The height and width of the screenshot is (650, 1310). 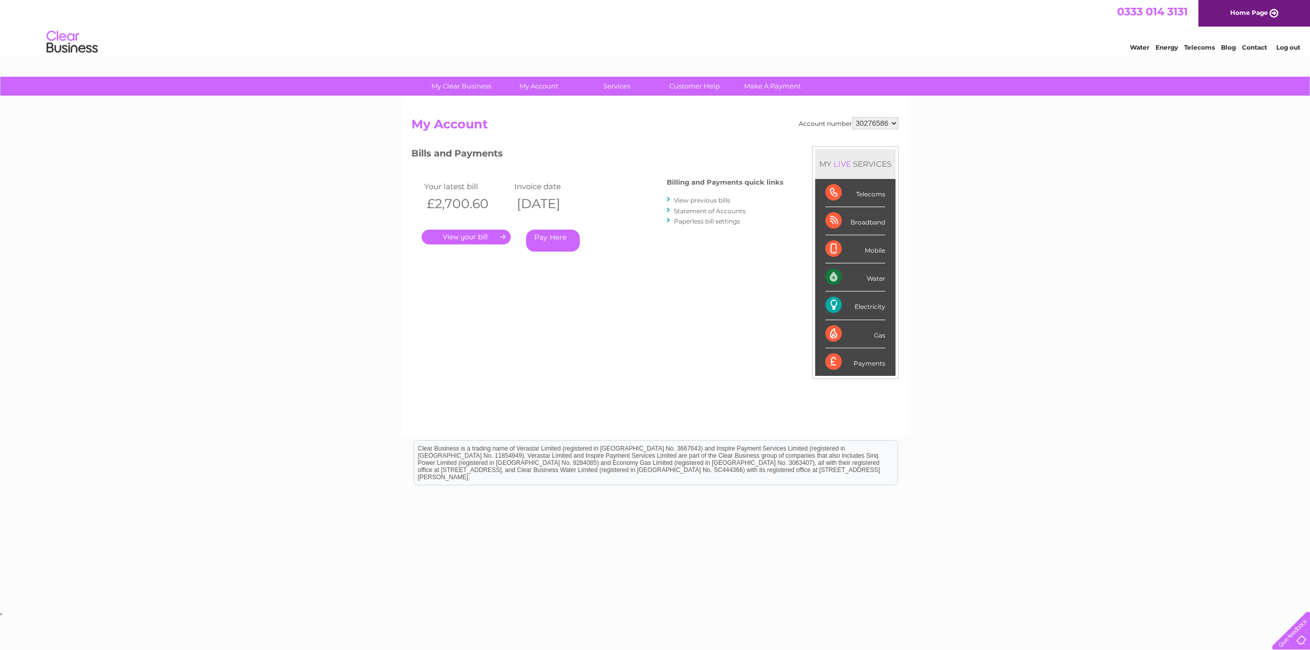 What do you see at coordinates (702, 200) in the screenshot?
I see `a: View previous bills` at bounding box center [702, 200].